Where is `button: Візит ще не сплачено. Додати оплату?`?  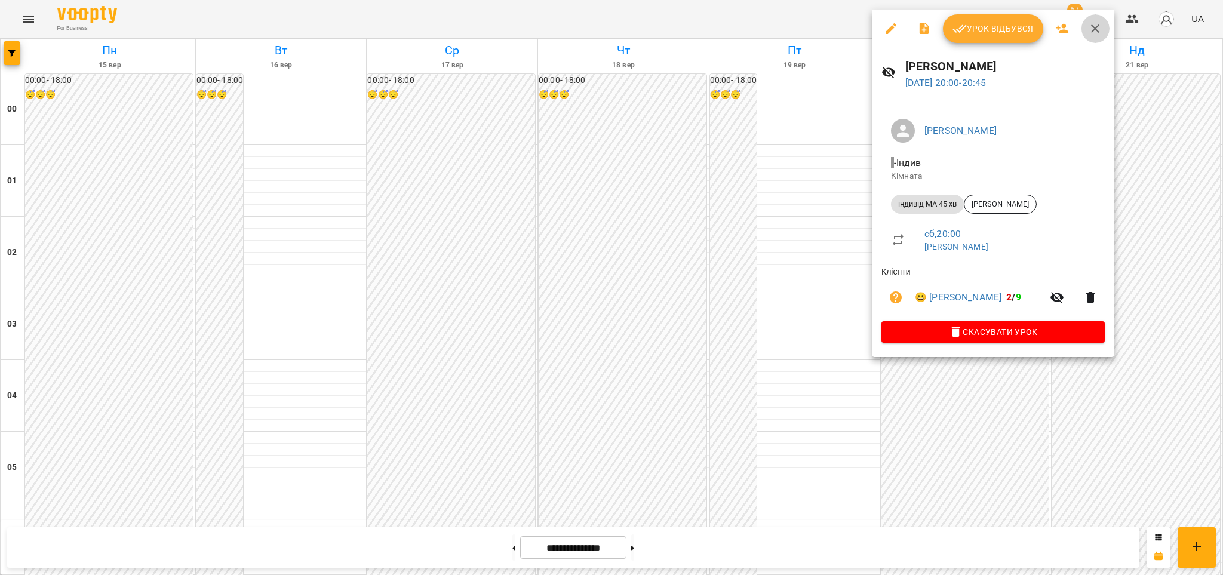
button: Візит ще не сплачено. Додати оплату? is located at coordinates (896, 297).